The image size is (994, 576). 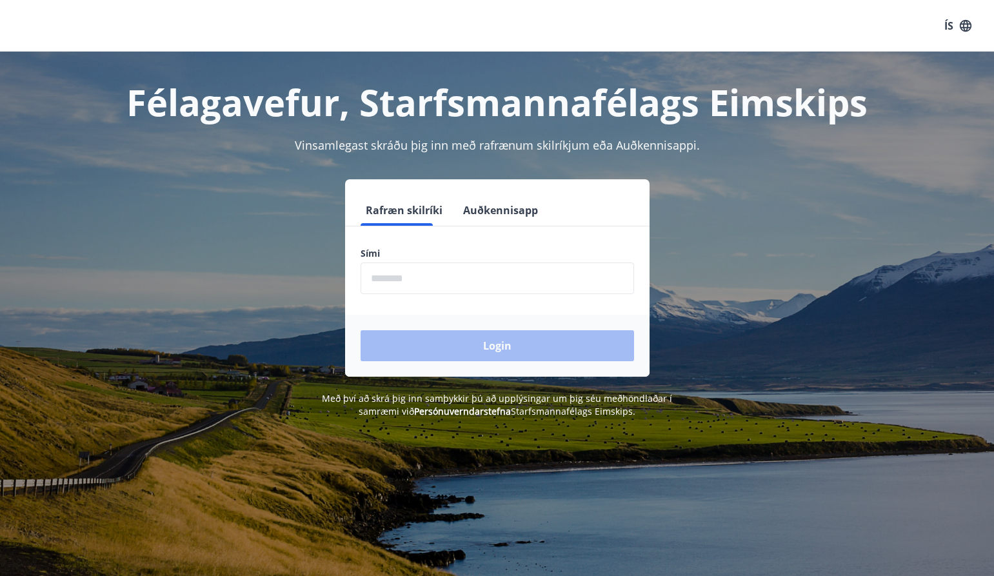 I want to click on a: Persónuverndarstefna, so click(x=463, y=411).